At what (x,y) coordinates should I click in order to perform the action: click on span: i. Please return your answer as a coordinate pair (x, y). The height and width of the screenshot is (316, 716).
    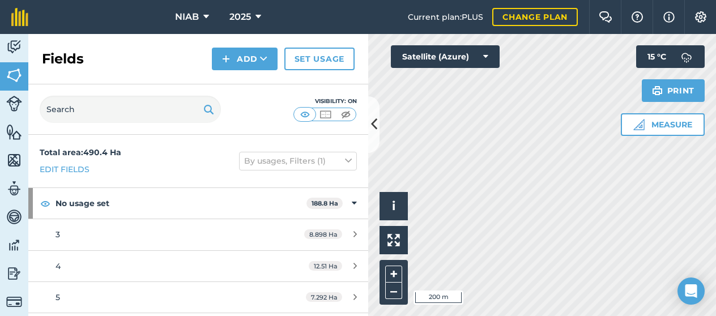
    Looking at the image, I should click on (394, 206).